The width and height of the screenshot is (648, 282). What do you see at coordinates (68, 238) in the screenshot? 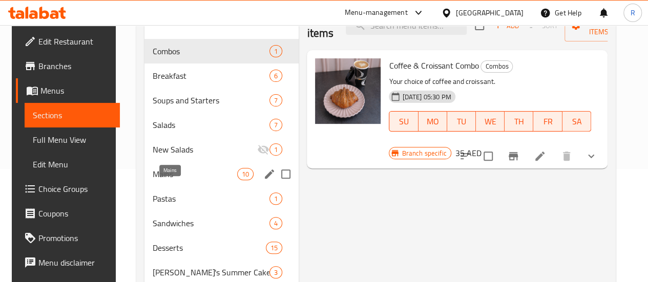
I see `a: Promotions` at bounding box center [68, 238].